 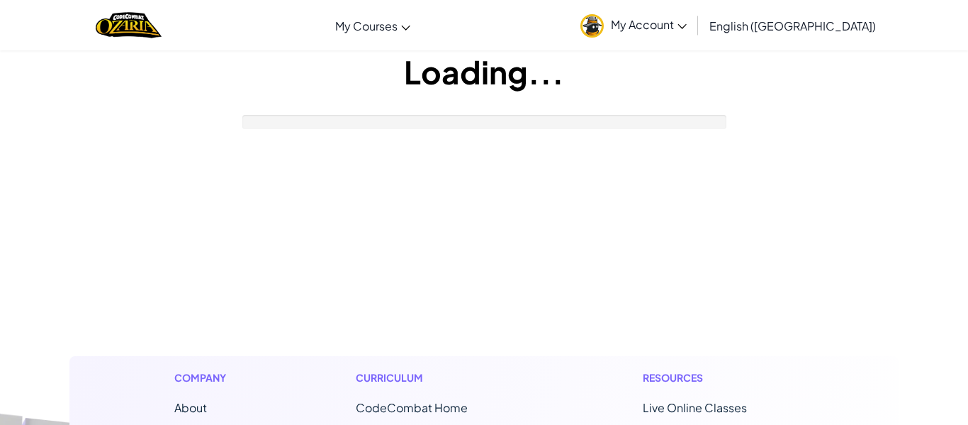 I want to click on a: My Account, so click(x=634, y=25).